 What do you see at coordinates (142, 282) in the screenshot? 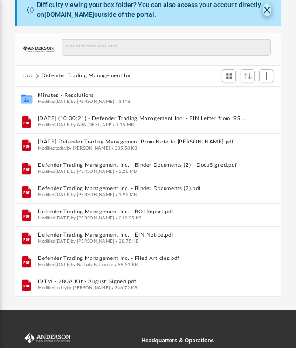
I see `button: IDTM - 280A Kit - August_Signed.pdf` at bounding box center [142, 282].